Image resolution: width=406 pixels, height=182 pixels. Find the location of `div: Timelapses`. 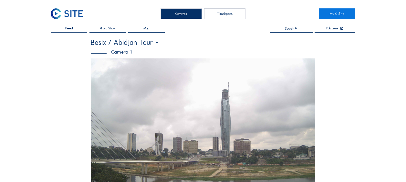

div: Timelapses is located at coordinates (225, 14).